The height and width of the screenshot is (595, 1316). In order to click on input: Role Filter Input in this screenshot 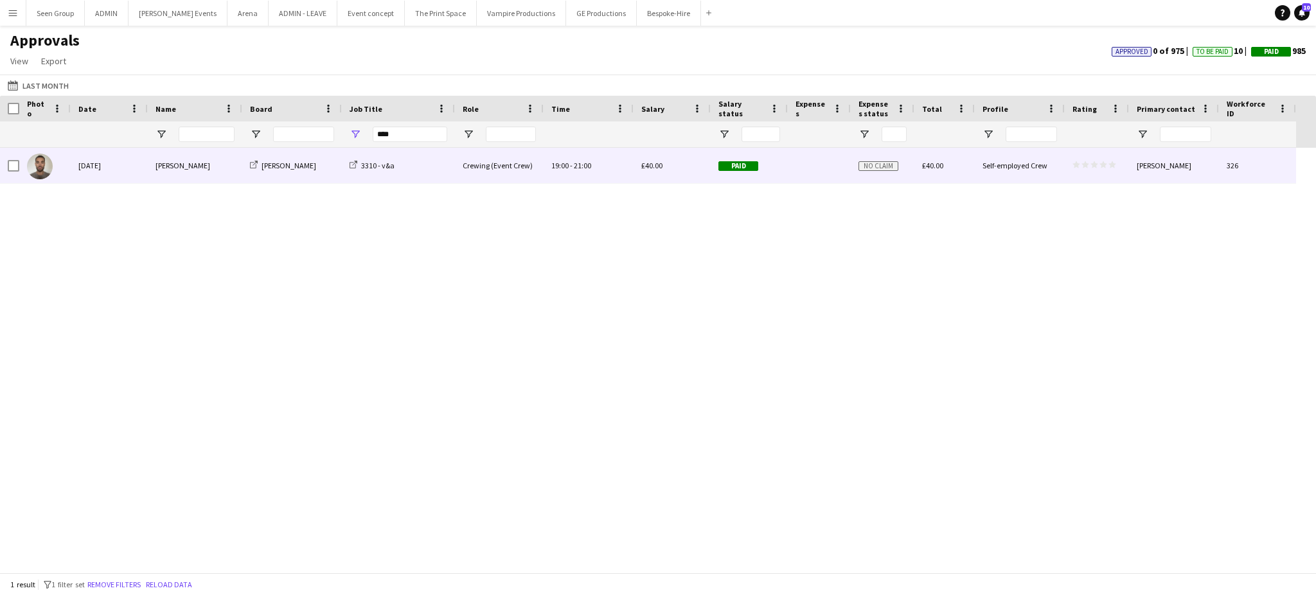, I will do `click(511, 134)`.